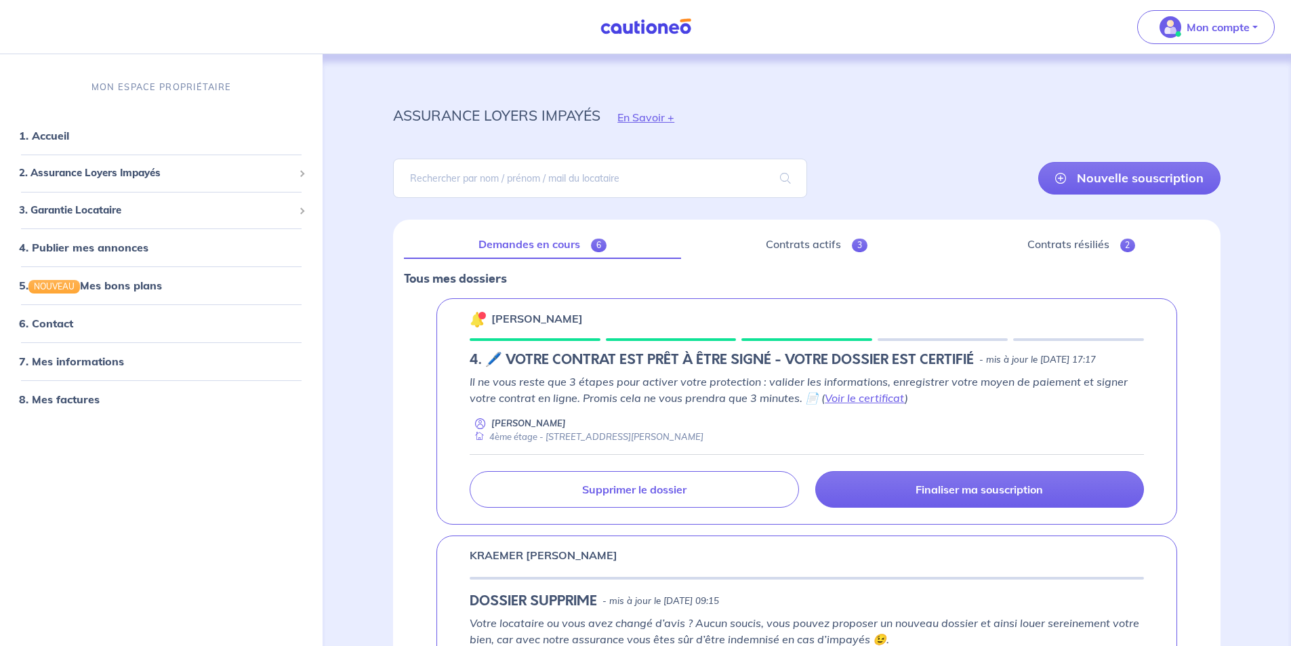  What do you see at coordinates (979, 489) in the screenshot?
I see `a: Finaliser ma souscription` at bounding box center [979, 489].